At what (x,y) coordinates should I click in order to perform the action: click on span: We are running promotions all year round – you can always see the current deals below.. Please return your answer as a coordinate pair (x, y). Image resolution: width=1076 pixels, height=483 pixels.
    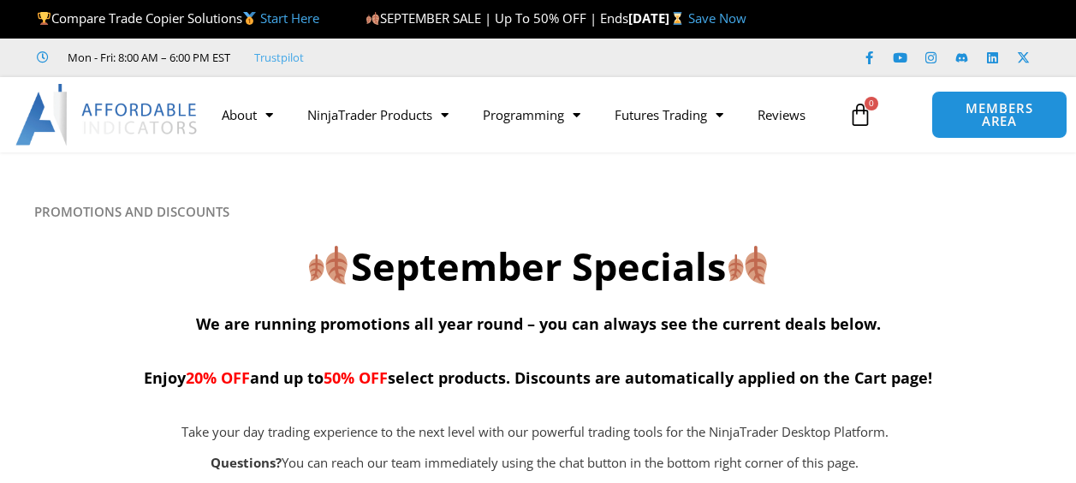
    Looking at the image, I should click on (538, 323).